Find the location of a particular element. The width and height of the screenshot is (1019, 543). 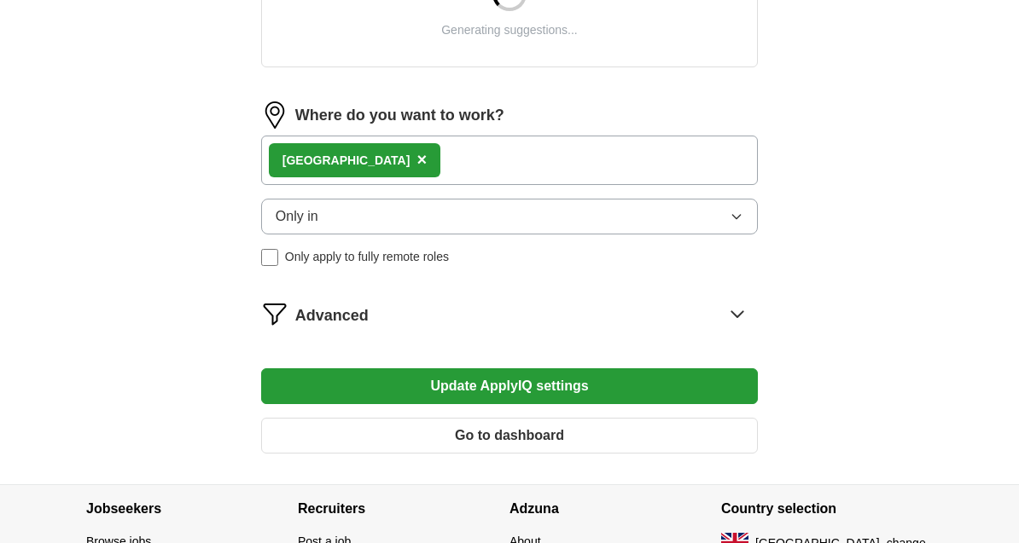

img: filter is located at coordinates (275, 314).